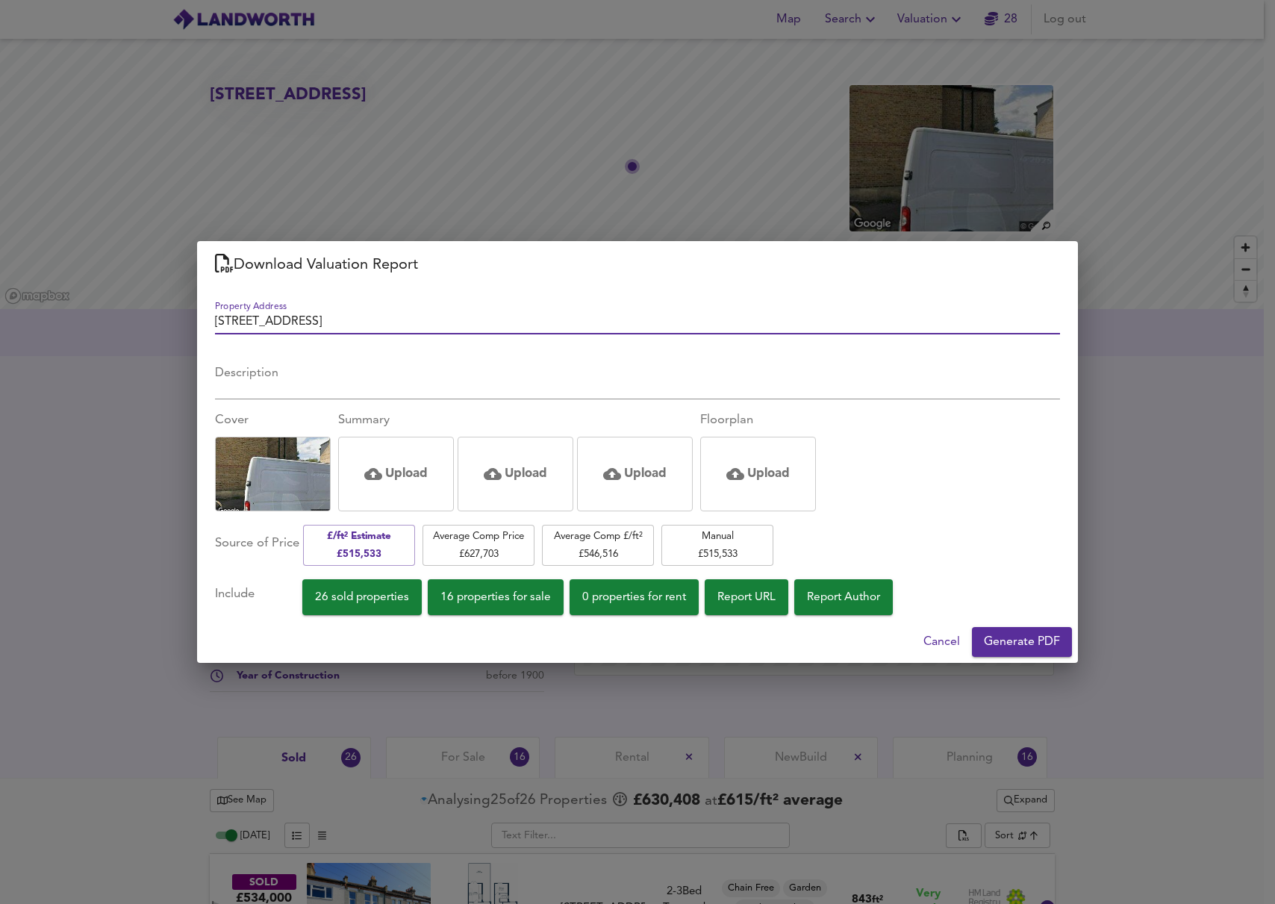  I want to click on button: Average Comp Price£627,703, so click(479, 545).